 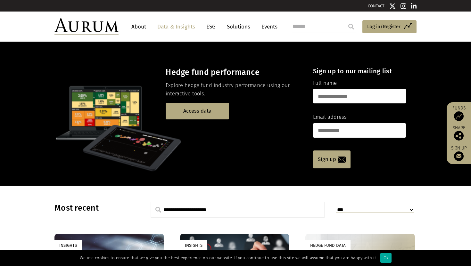 What do you see at coordinates (459, 133) in the screenshot?
I see `div: Share` at bounding box center [459, 133].